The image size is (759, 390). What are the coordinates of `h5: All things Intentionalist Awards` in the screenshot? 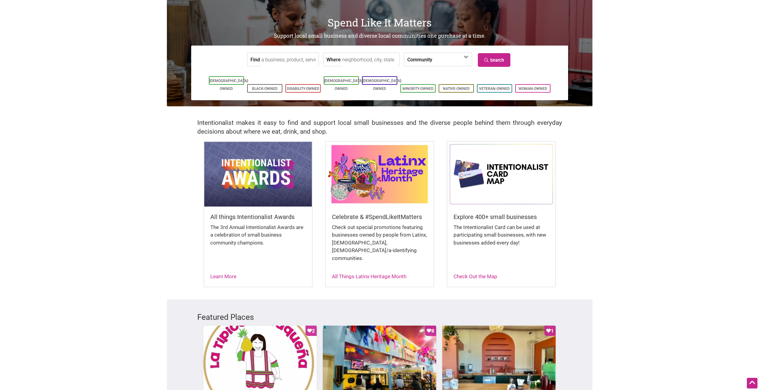 It's located at (258, 217).